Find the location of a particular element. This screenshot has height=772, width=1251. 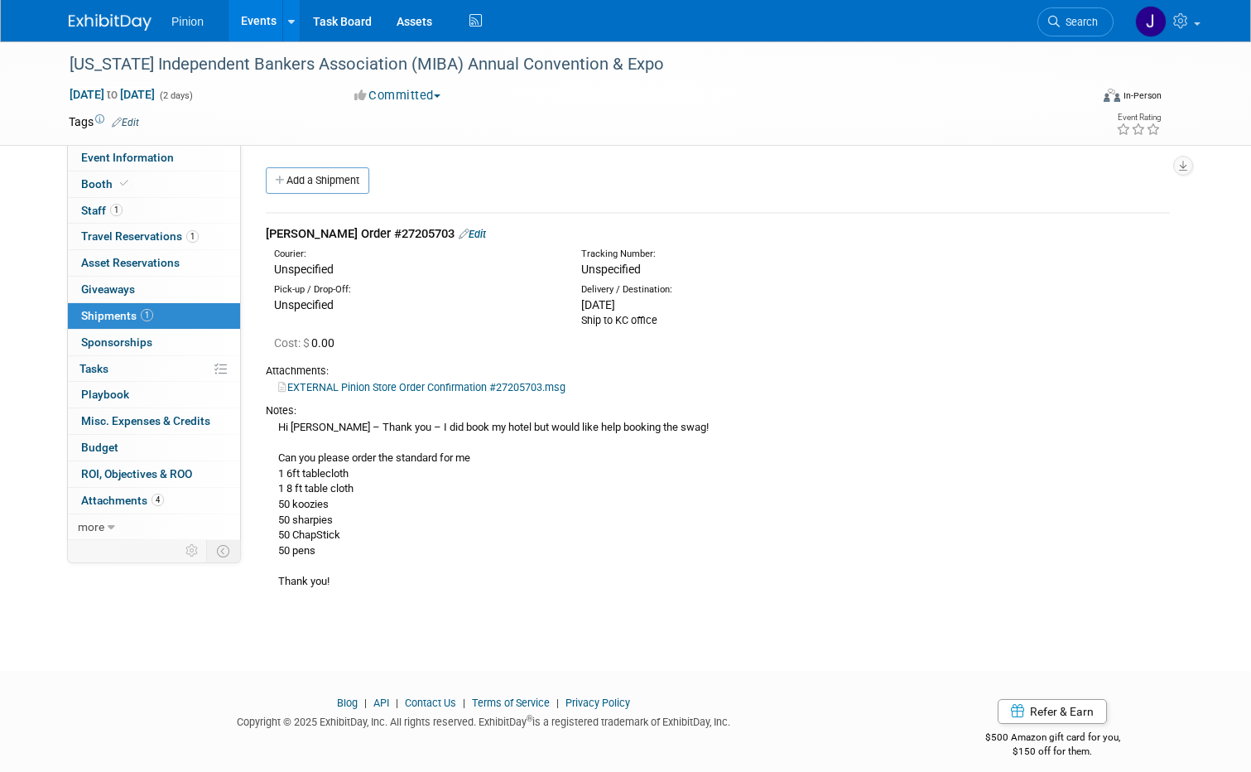

td: Toggle Event Tabs is located at coordinates (224, 551).